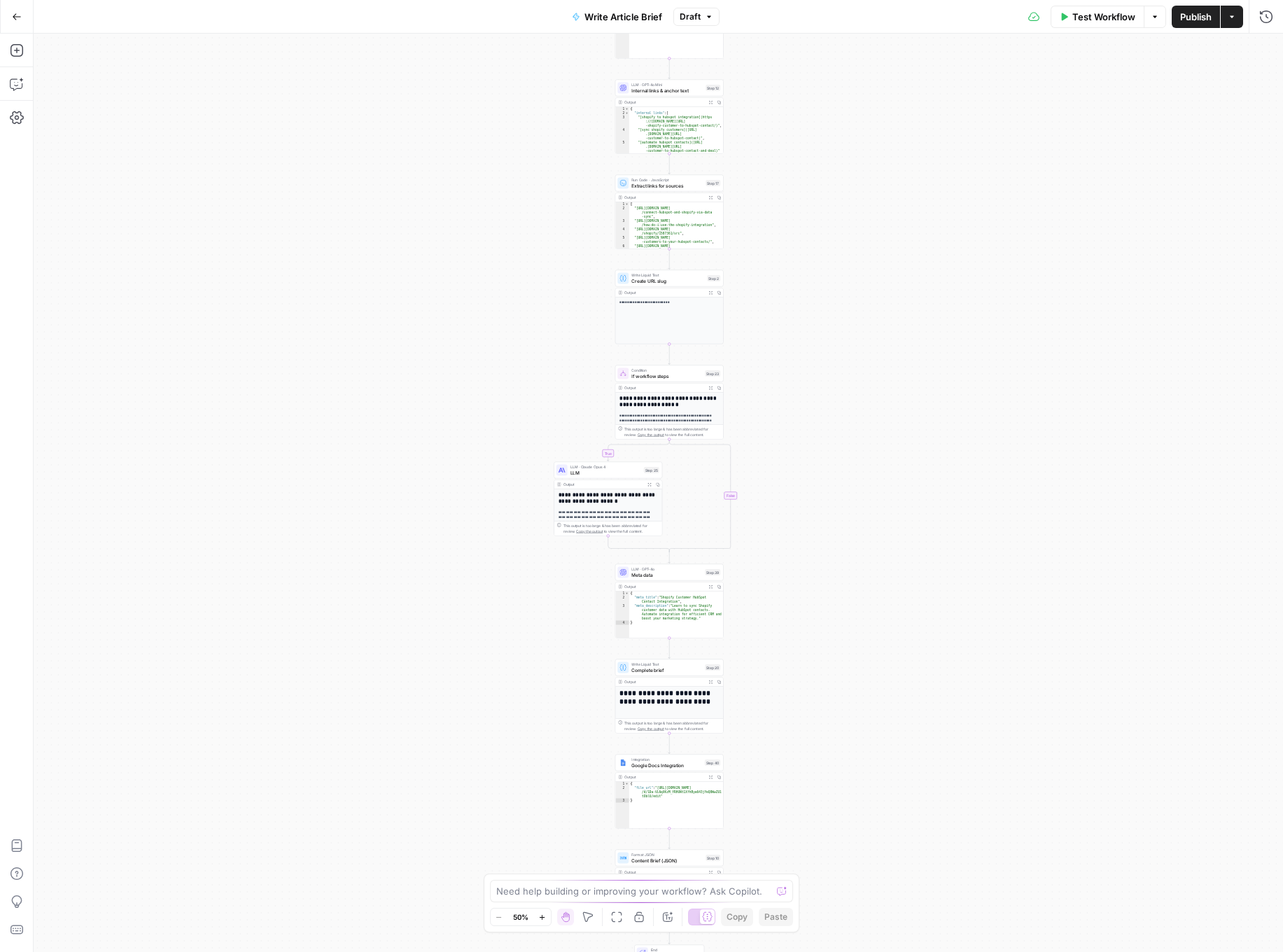  Describe the element at coordinates (627, 593) in the screenshot. I see `span: Toggle code folding, rows 1 through 4` at that location.